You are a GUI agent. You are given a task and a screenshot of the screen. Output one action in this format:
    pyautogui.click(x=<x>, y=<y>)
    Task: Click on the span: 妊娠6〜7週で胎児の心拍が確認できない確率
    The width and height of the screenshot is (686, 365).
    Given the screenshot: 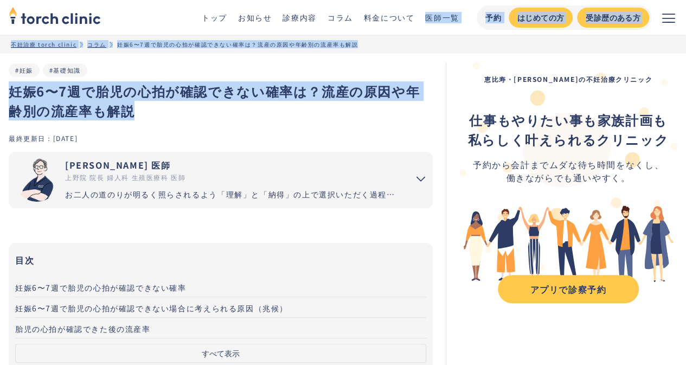 What is the action you would take?
    pyautogui.click(x=101, y=288)
    